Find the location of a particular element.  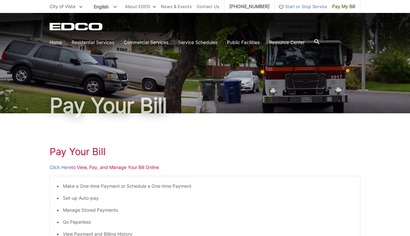

a: Residential Services is located at coordinates (93, 42).